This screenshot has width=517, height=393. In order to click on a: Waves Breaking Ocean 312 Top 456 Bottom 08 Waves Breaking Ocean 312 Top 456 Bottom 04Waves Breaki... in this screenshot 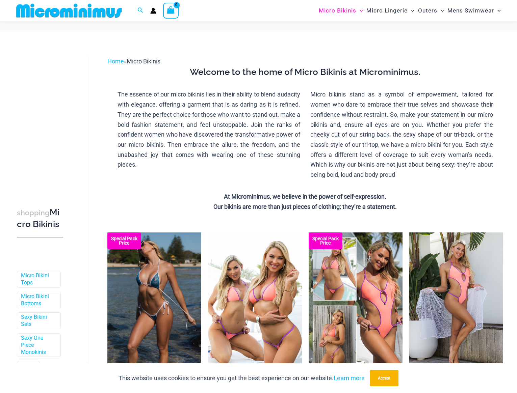, I will do `click(154, 303)`.